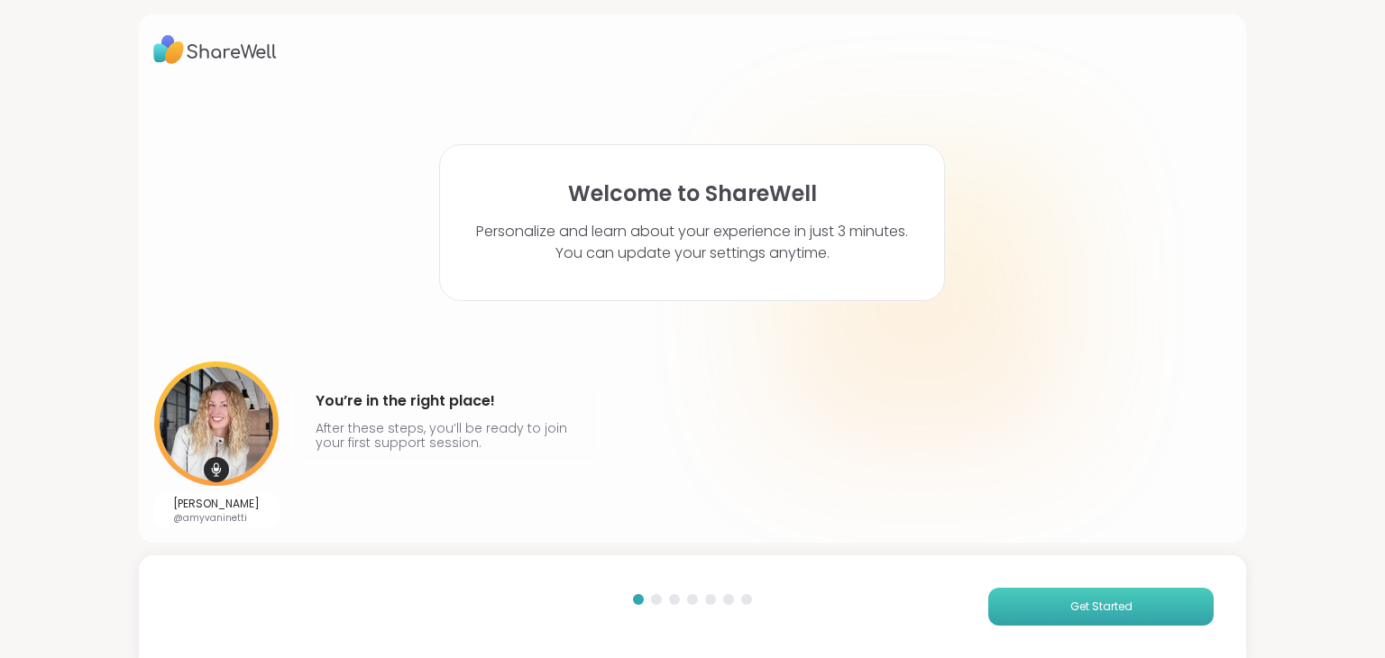  I want to click on img: ShareWell Logo, so click(215, 50).